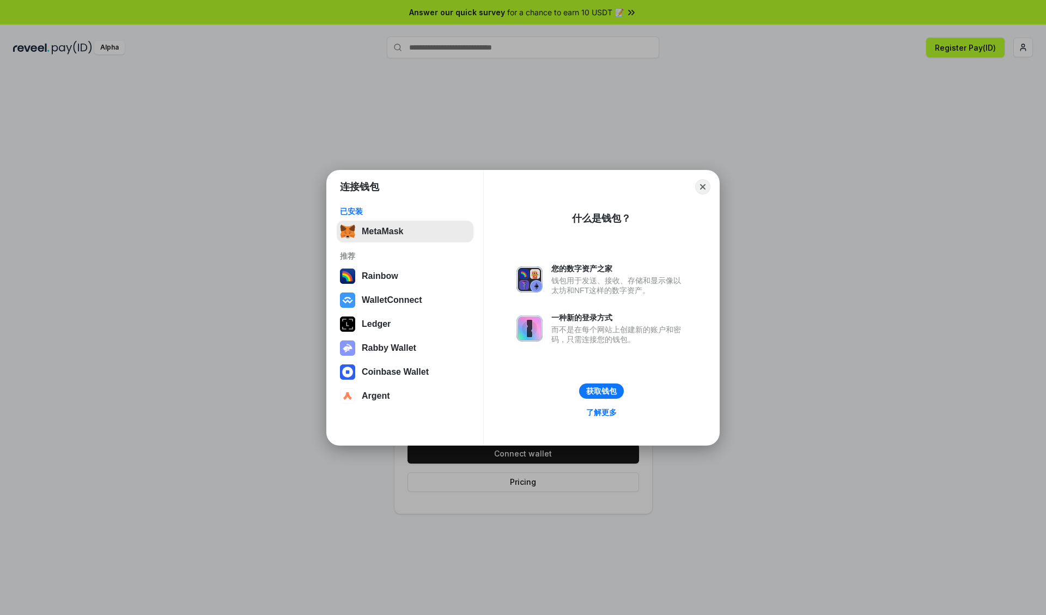 This screenshot has height=615, width=1046. Describe the element at coordinates (405, 372) in the screenshot. I see `button: Coinbase Wallet` at that location.